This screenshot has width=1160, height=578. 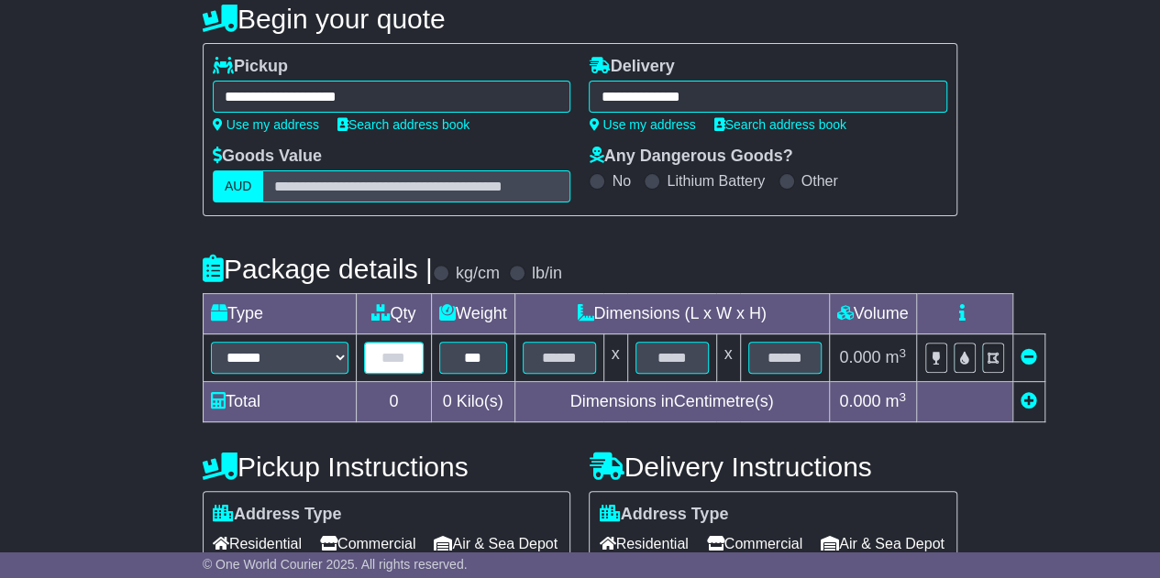 I want to click on td: Type, so click(x=279, y=314).